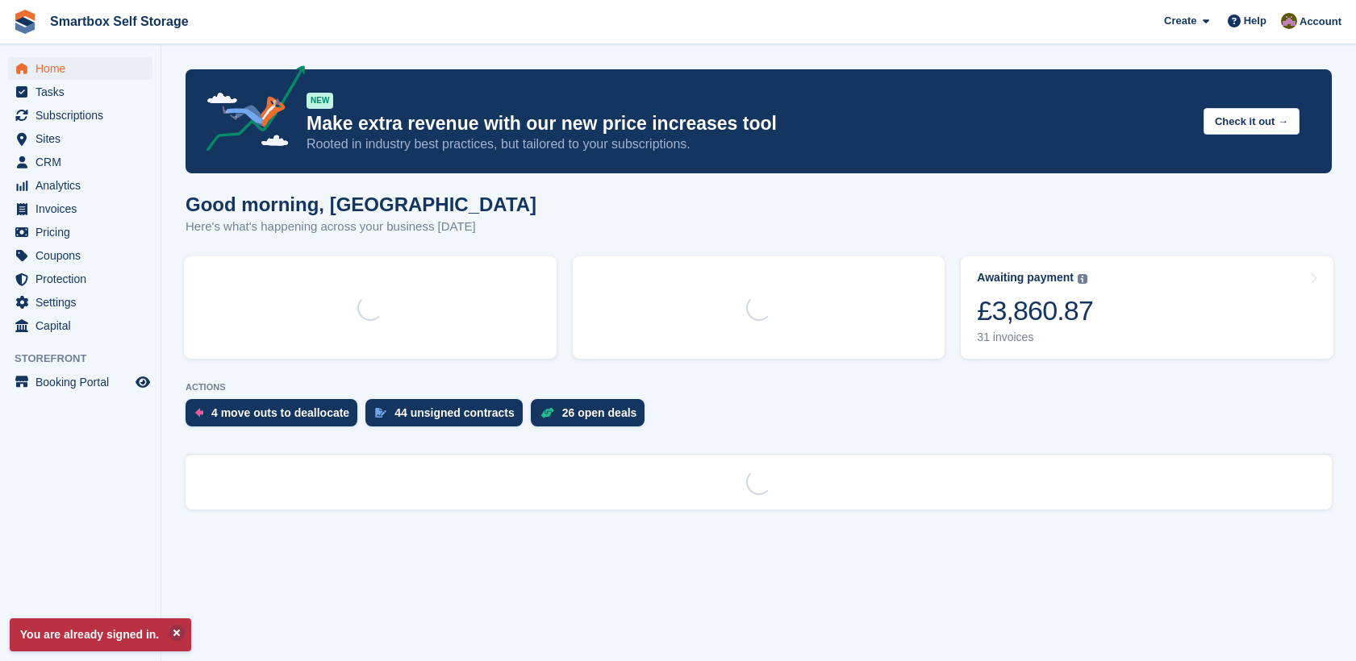  I want to click on img: contract_signature_icon-13c848040528278c33f63329250d36e43548de30e8caae1d1a13099fd9432cc5.svg, so click(381, 413).